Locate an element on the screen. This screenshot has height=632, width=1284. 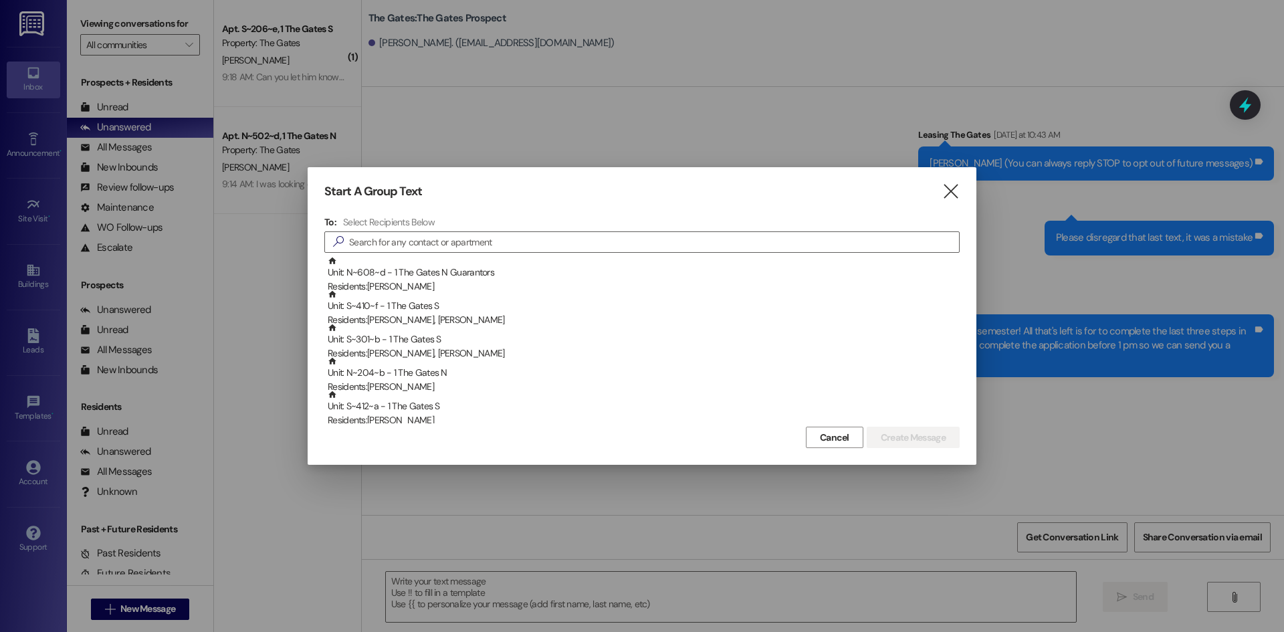
div: Unit: N~204~b - 1 The Gates N is located at coordinates (643, 375).